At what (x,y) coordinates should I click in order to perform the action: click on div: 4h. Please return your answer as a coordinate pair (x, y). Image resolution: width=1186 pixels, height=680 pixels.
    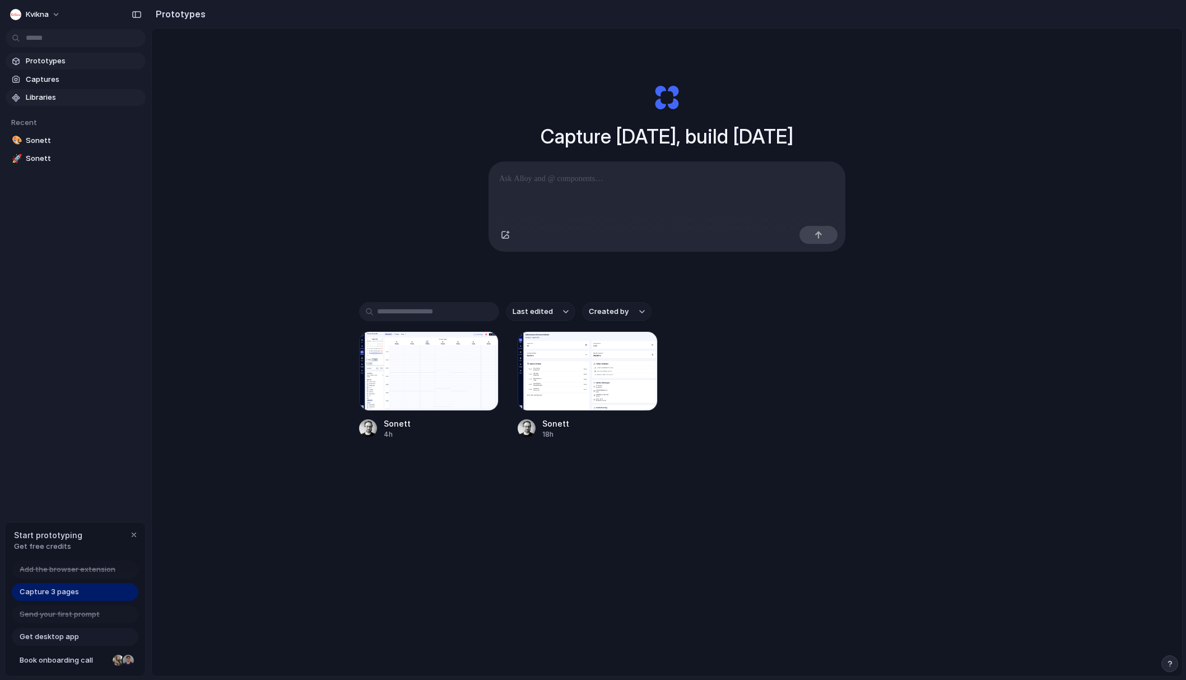
    Looking at the image, I should click on (397, 434).